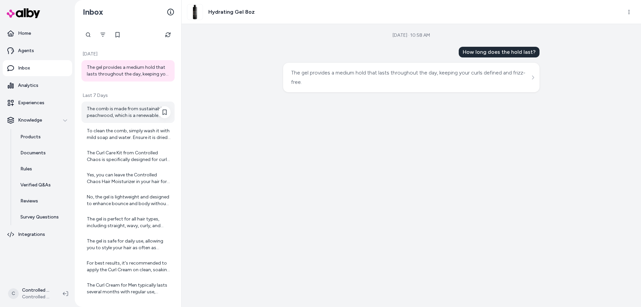 The width and height of the screenshot is (641, 307). What do you see at coordinates (37, 297) in the screenshot?
I see `span: Controlled Chaos` at bounding box center [37, 297].